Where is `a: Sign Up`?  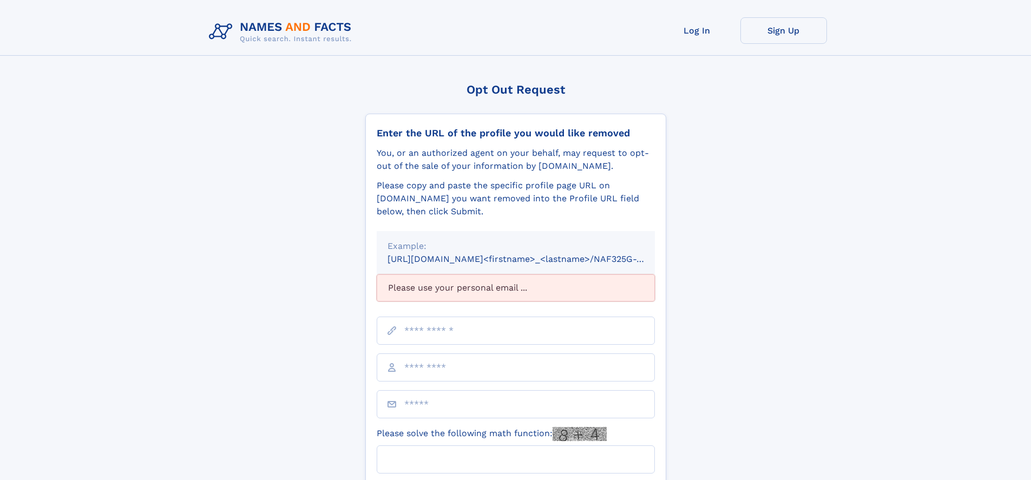
a: Sign Up is located at coordinates (784, 30).